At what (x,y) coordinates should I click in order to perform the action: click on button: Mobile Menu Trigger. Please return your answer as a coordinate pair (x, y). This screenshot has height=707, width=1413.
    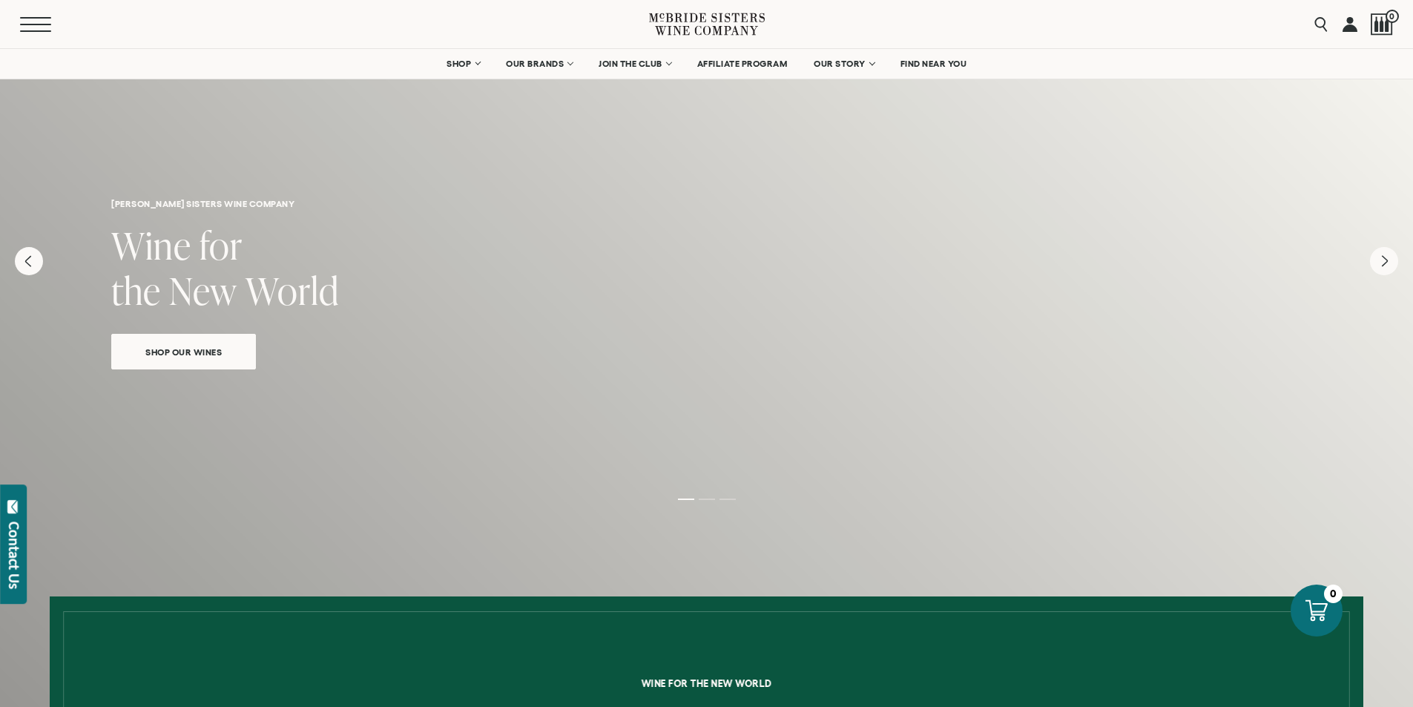
    Looking at the image, I should click on (47, 24).